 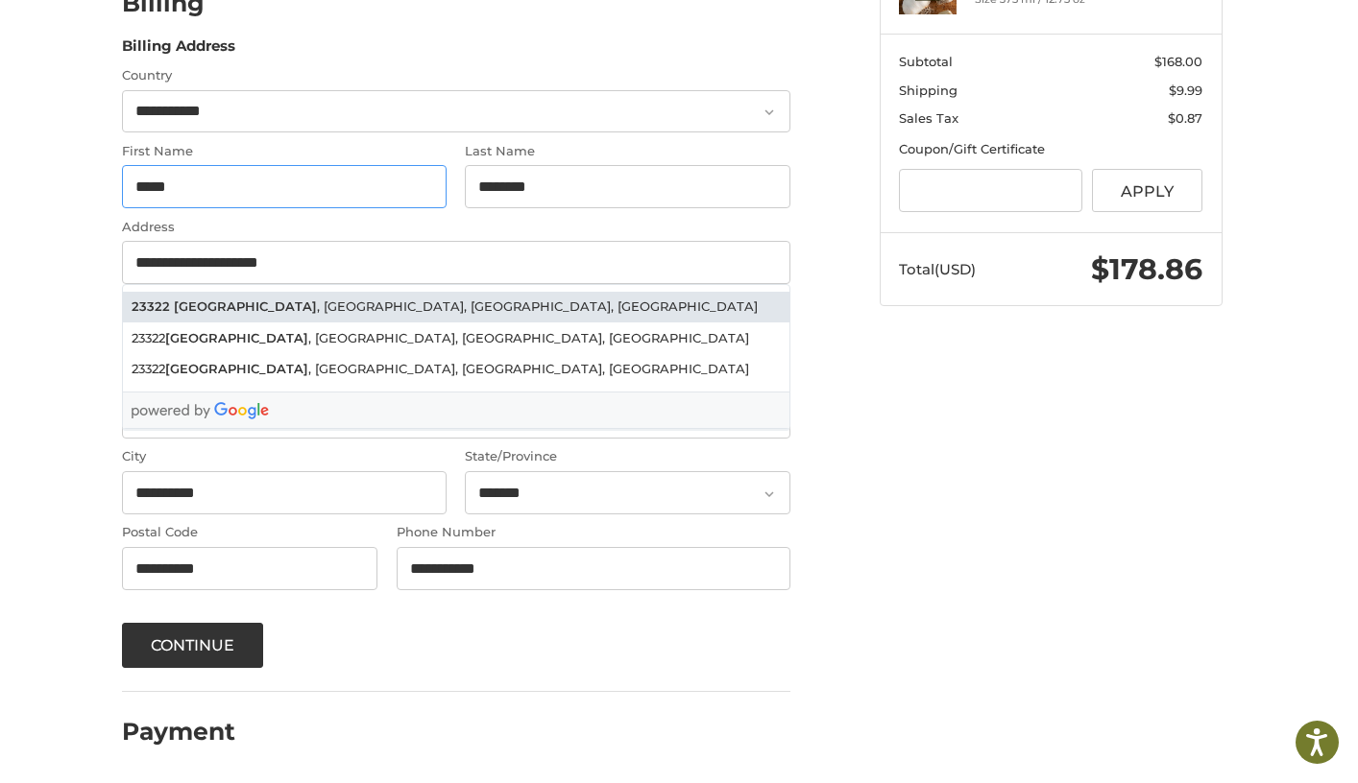 I want to click on label: Last Name, so click(x=627, y=152).